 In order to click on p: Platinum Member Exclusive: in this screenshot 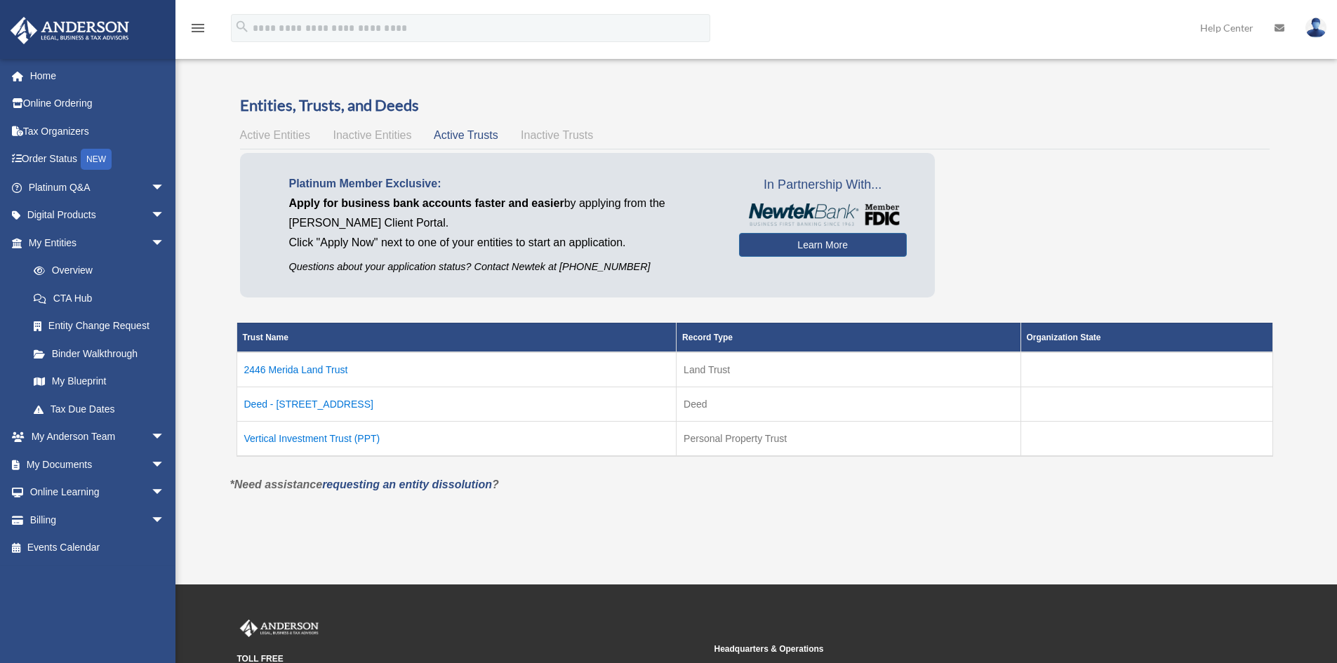, I will do `click(503, 184)`.